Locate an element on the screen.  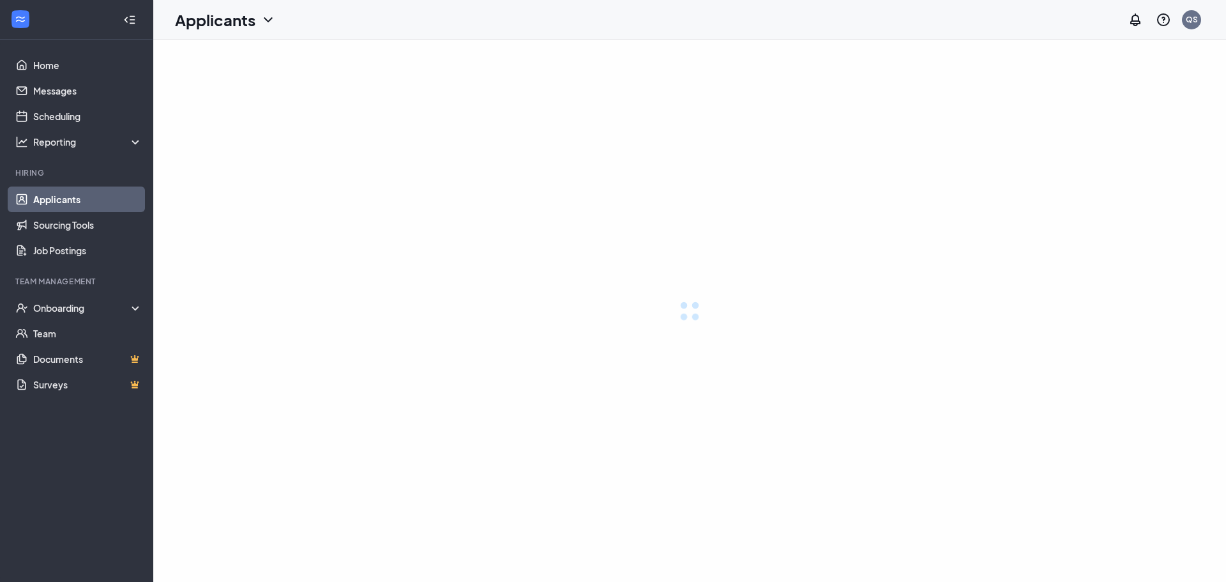
svg: Collapse is located at coordinates (130, 20).